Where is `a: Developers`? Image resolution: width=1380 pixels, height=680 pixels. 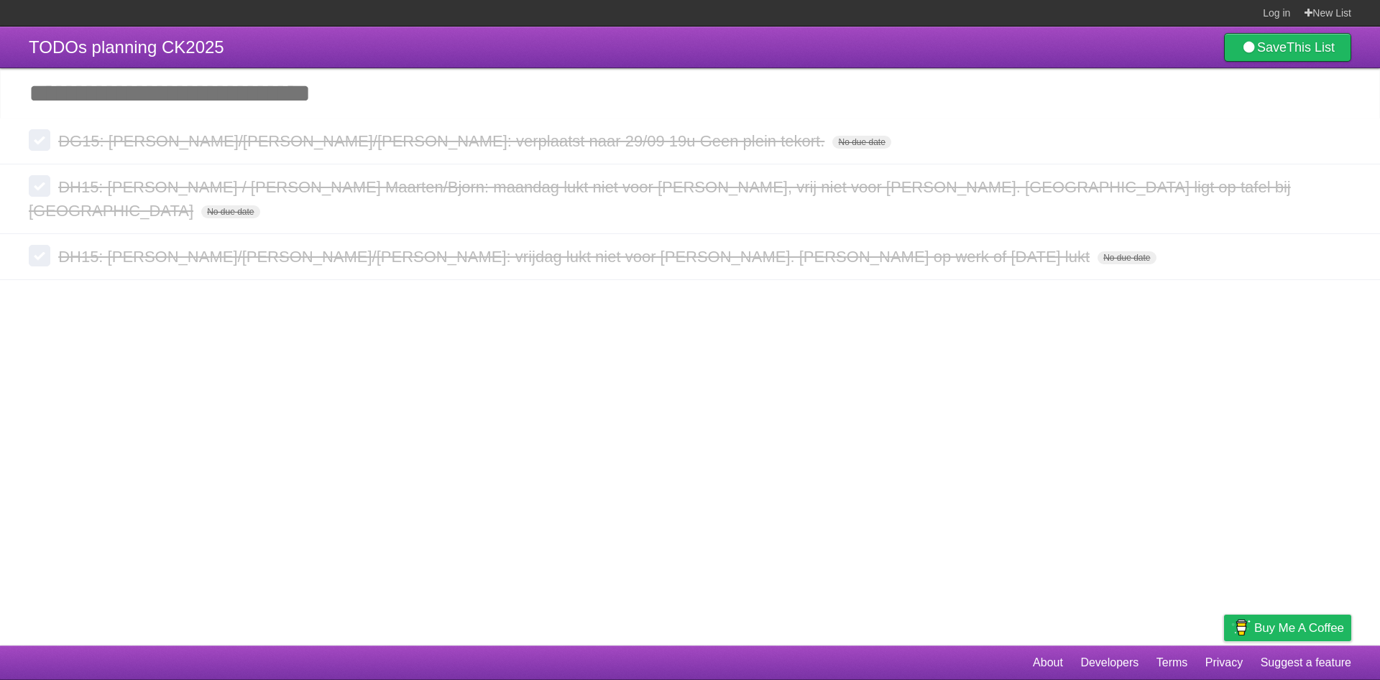 a: Developers is located at coordinates (1109, 663).